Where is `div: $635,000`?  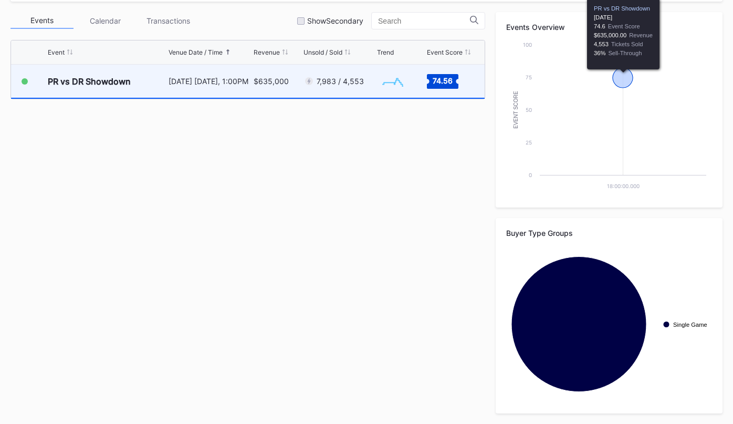 div: $635,000 is located at coordinates (271, 81).